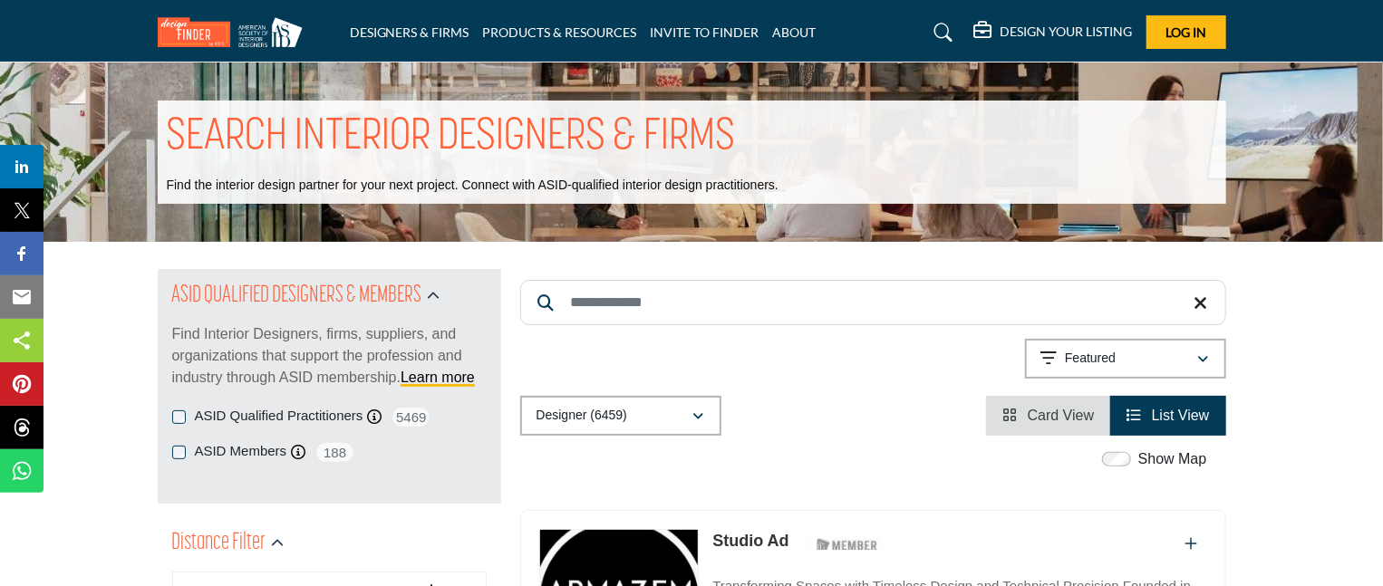  What do you see at coordinates (1167, 416) in the screenshot?
I see `li: List View` at bounding box center [1167, 416].